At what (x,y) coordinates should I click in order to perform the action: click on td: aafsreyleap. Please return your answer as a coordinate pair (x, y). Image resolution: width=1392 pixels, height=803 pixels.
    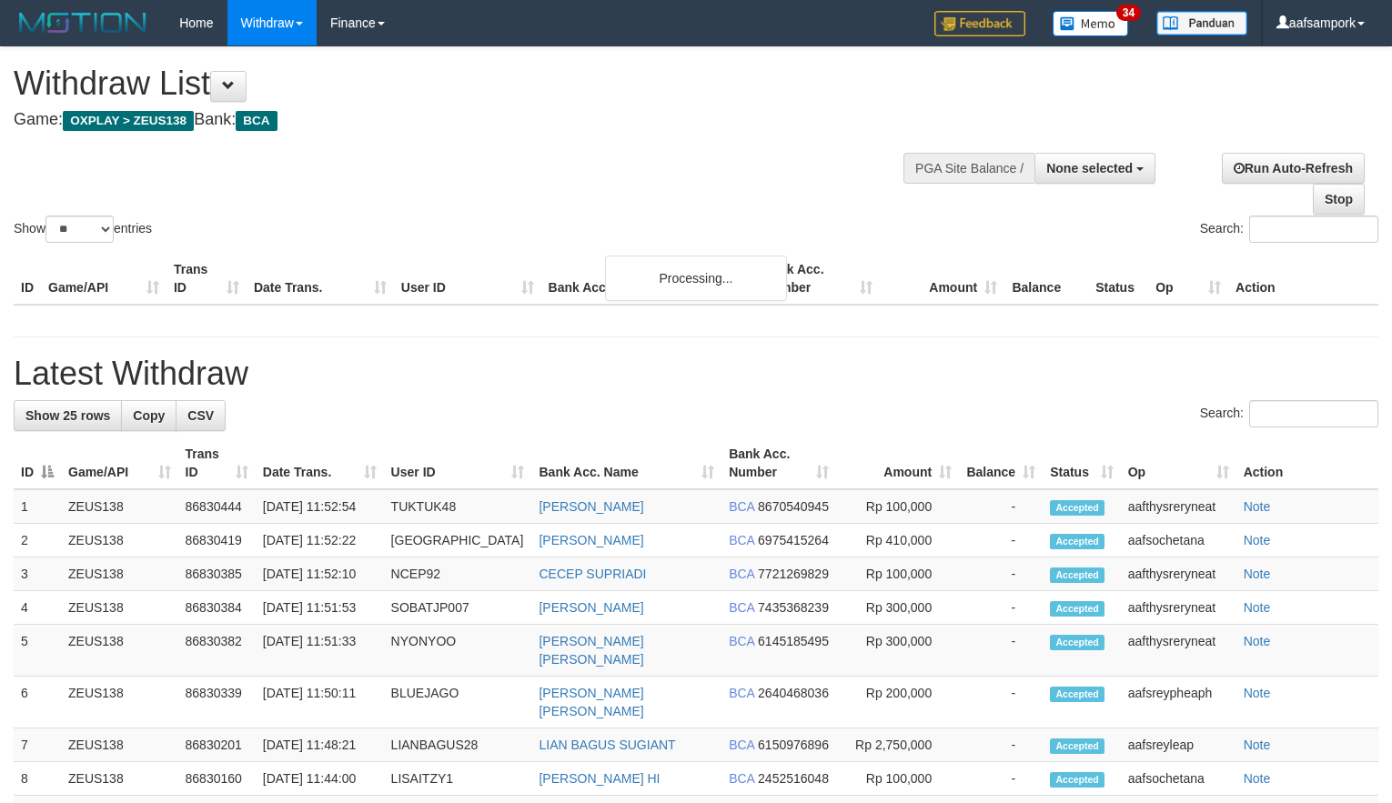
    Looking at the image, I should click on (1178, 745).